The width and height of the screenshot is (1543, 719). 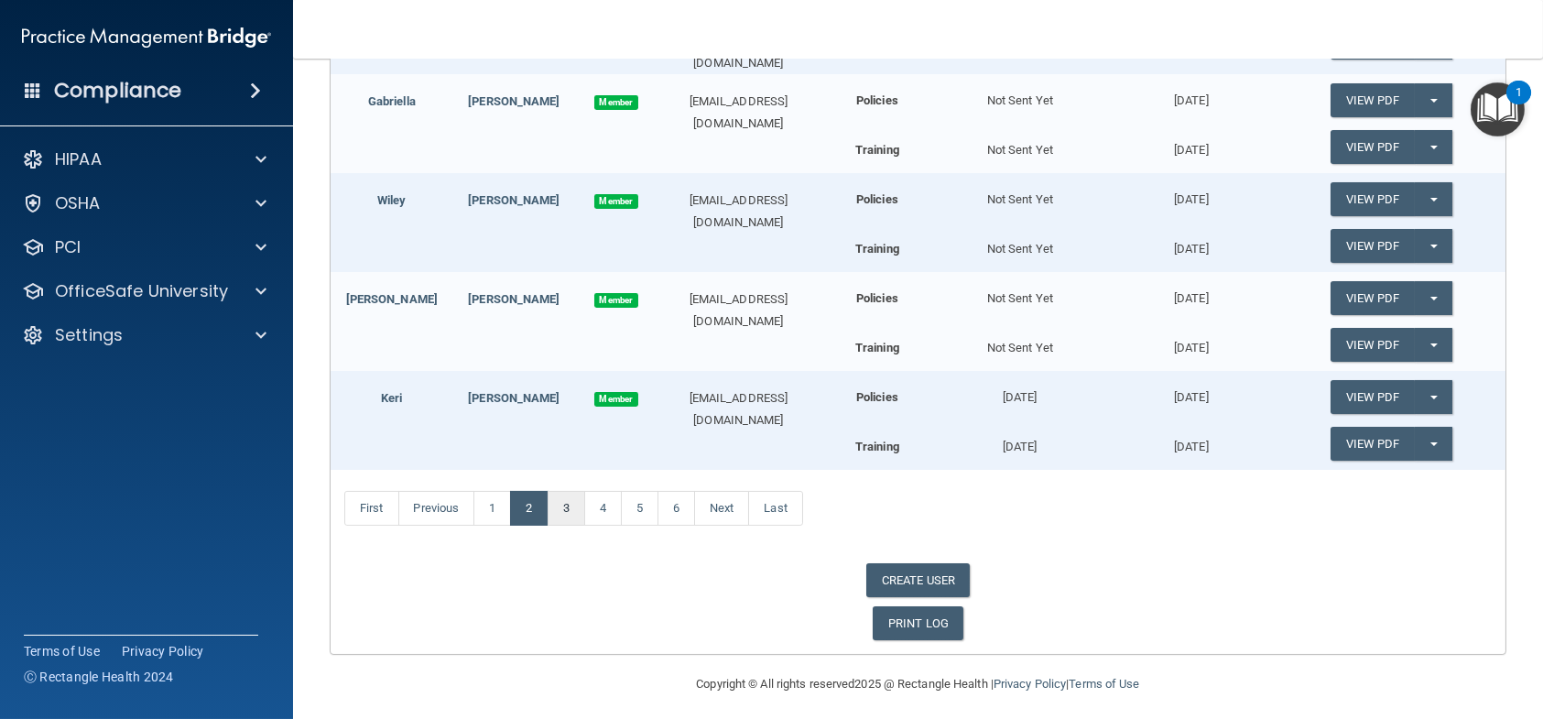 I want to click on a: OfficeSafe University, so click(x=144, y=291).